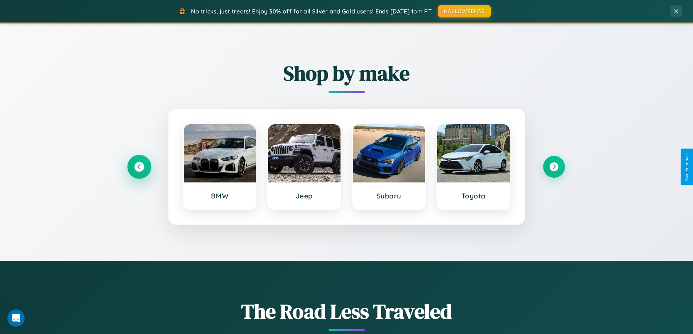 This screenshot has width=693, height=334. I want to click on h3: Jeep, so click(304, 196).